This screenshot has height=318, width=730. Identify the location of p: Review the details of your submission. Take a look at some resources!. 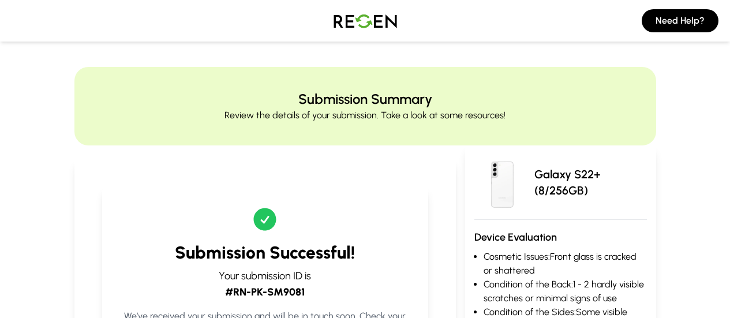
(365, 115).